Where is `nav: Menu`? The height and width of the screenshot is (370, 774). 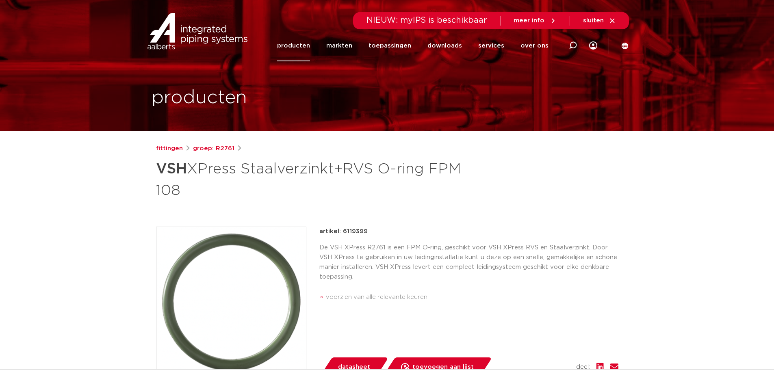
nav: Menu is located at coordinates (413, 45).